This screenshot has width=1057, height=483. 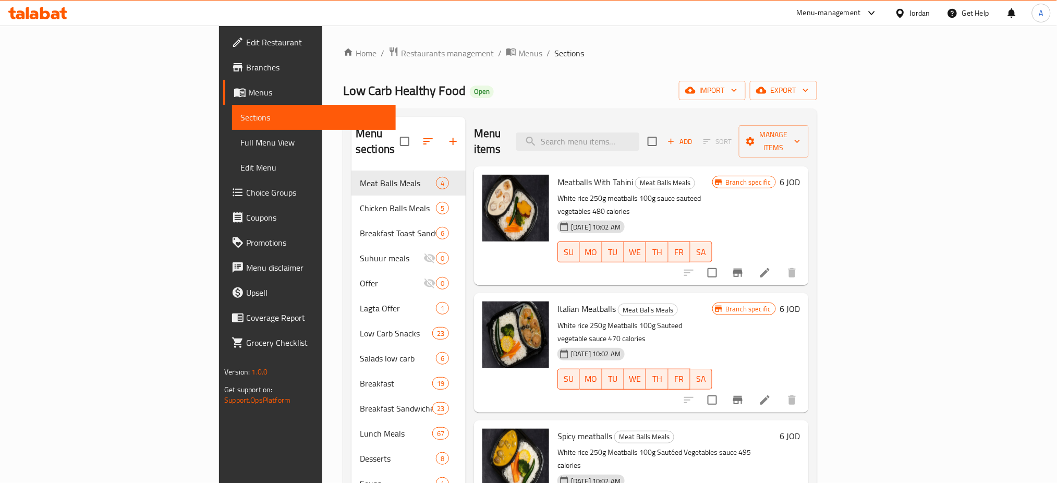 I want to click on span: Menu disclaimer, so click(x=317, y=268).